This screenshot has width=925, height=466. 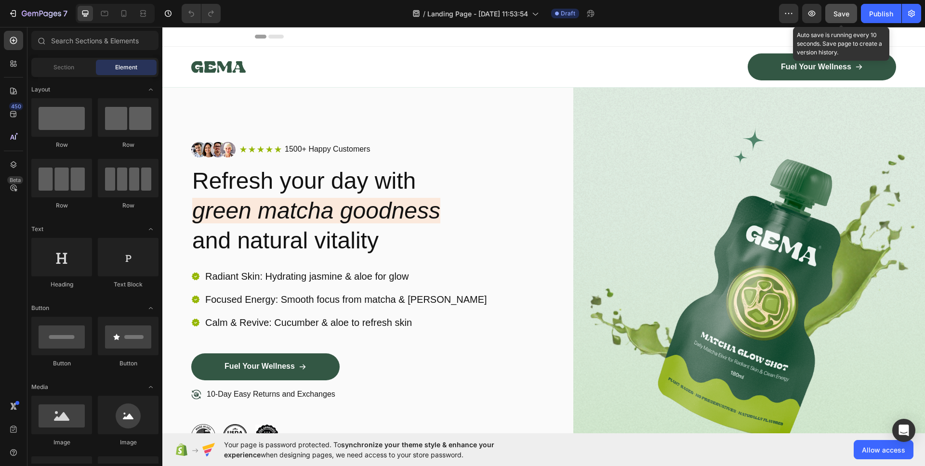 What do you see at coordinates (40, 308) in the screenshot?
I see `span: Button` at bounding box center [40, 308].